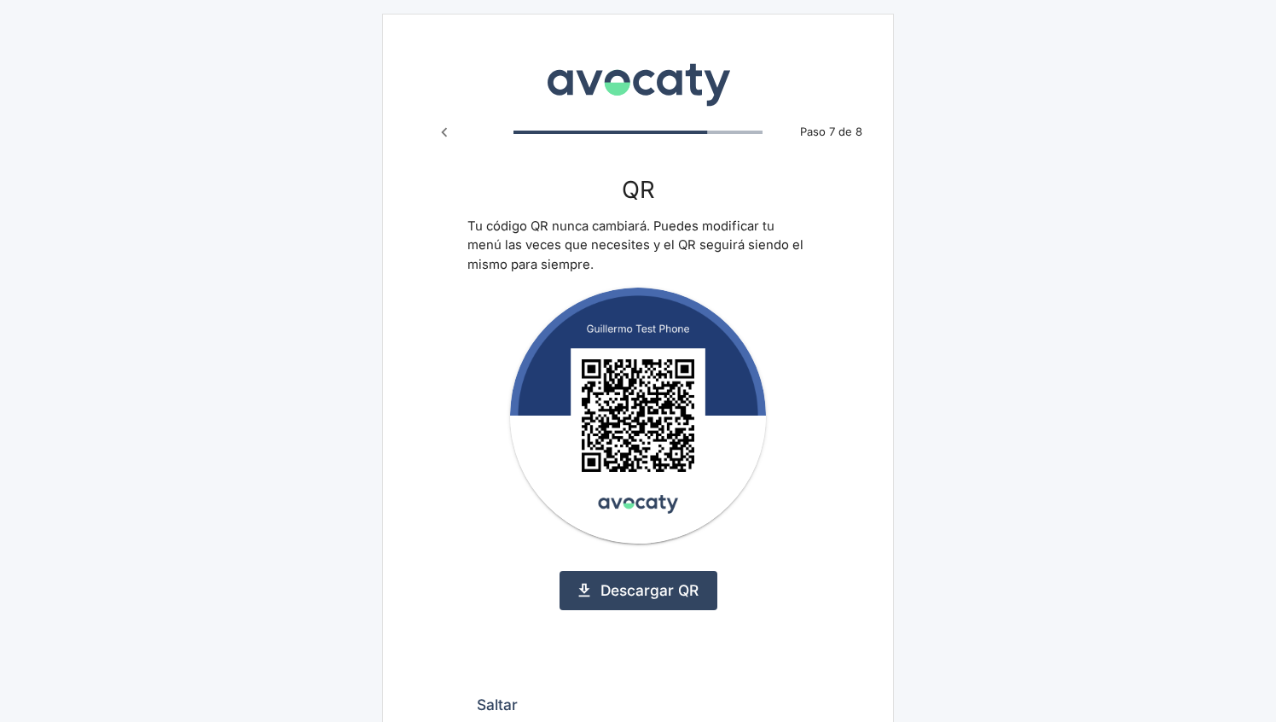  What do you see at coordinates (638, 79) in the screenshot?
I see `img: Avocaty` at bounding box center [638, 79].